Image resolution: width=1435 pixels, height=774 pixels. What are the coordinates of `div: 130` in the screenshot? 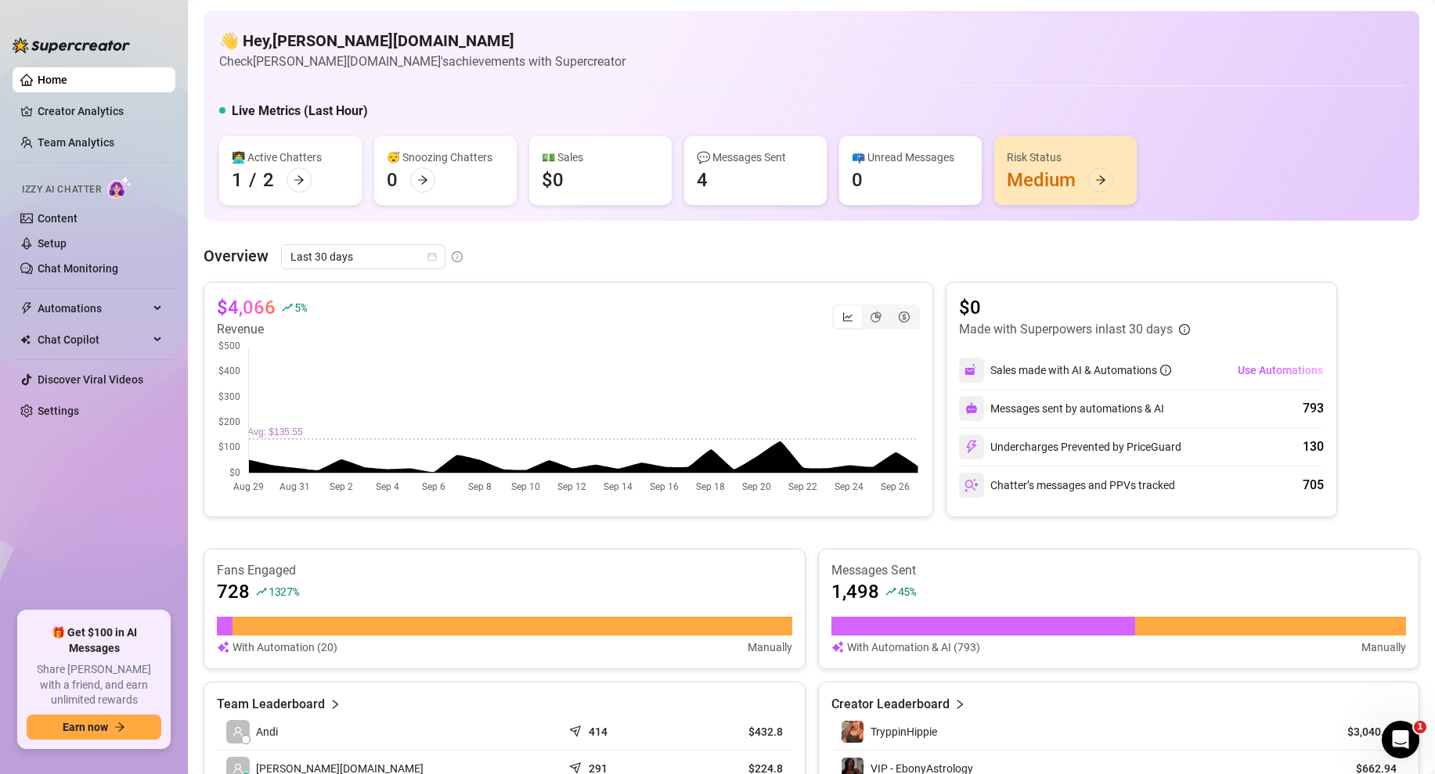 It's located at (1313, 447).